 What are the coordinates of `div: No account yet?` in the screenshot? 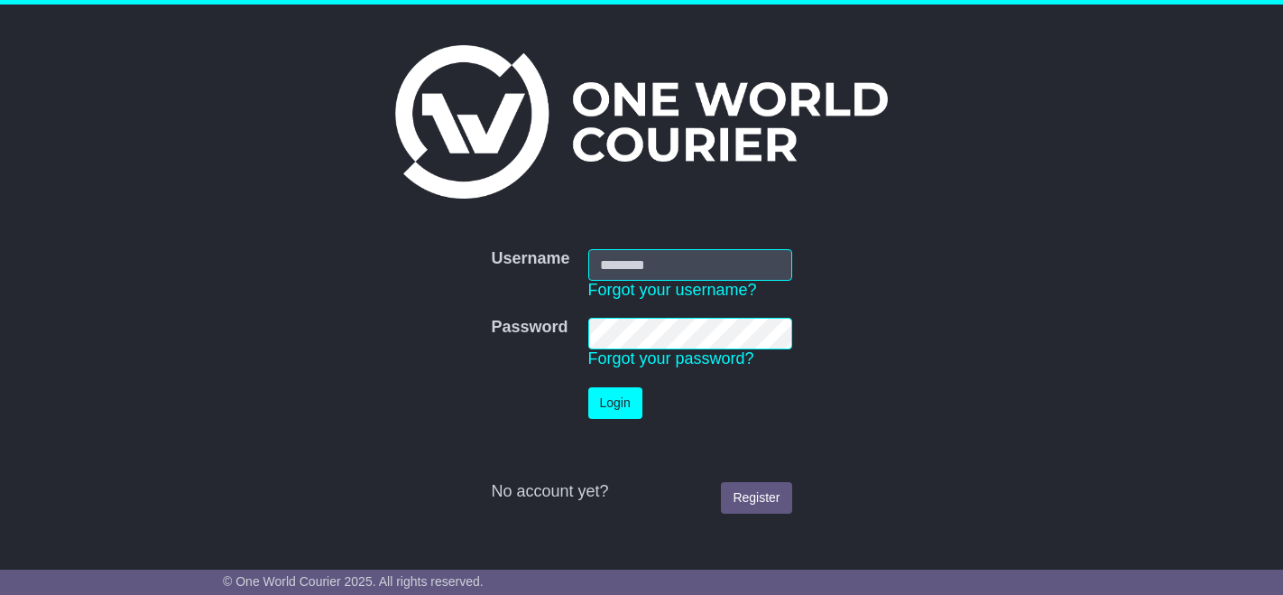 It's located at (641, 492).